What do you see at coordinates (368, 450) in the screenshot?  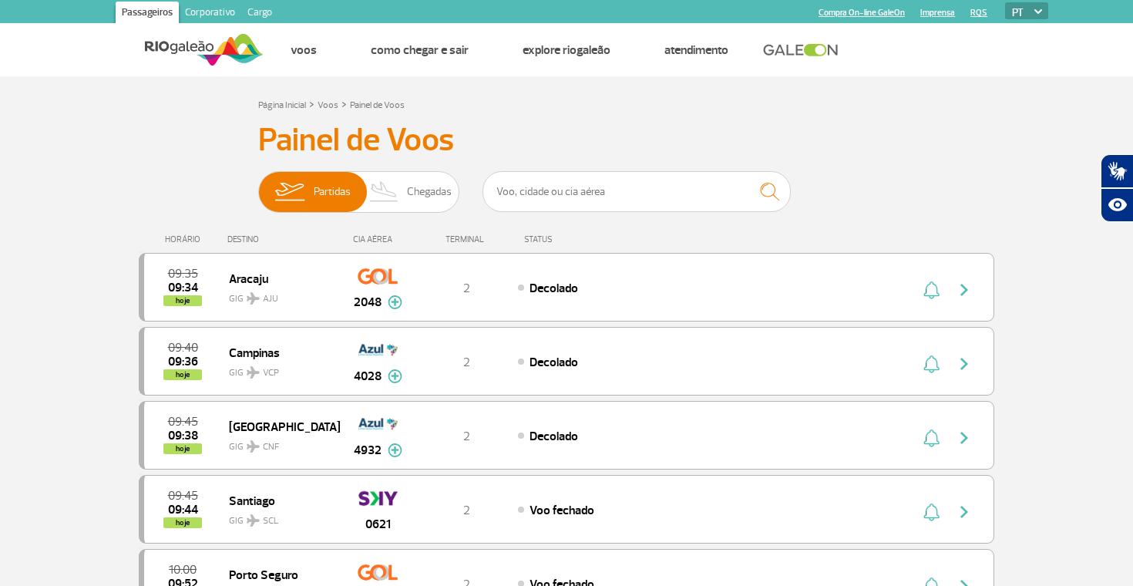 I see `span: 4932` at bounding box center [368, 450].